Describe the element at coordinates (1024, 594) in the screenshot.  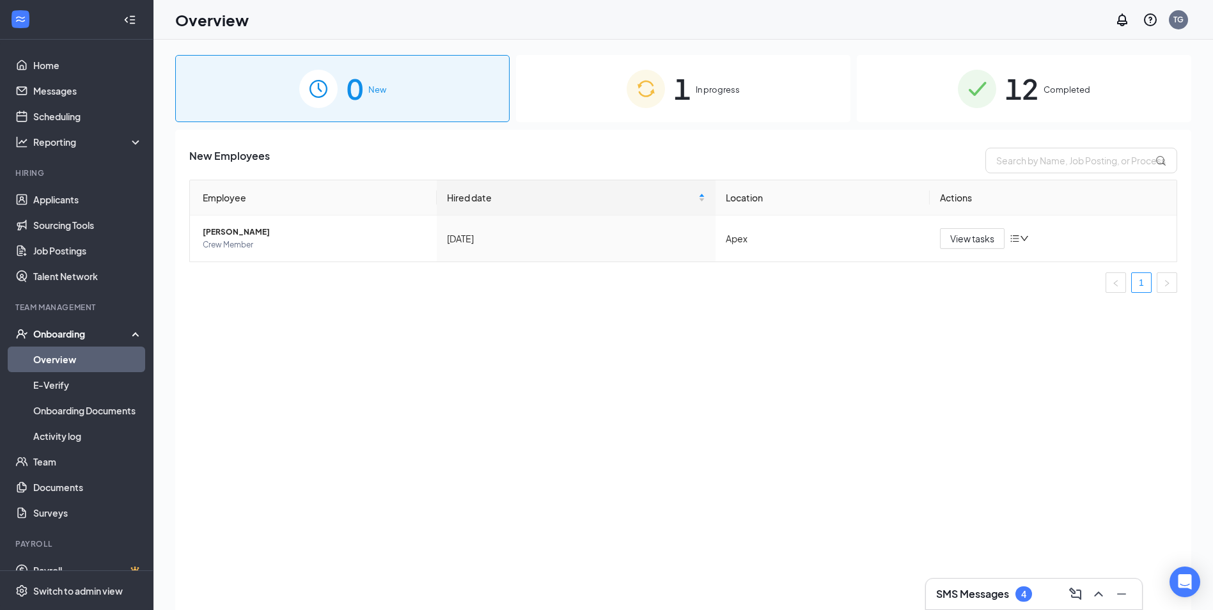
I see `div: 4` at that location.